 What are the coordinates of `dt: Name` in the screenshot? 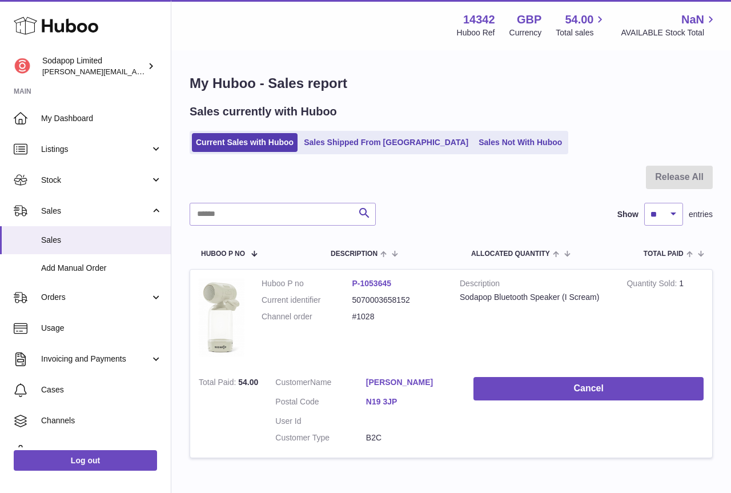 It's located at (320, 384).